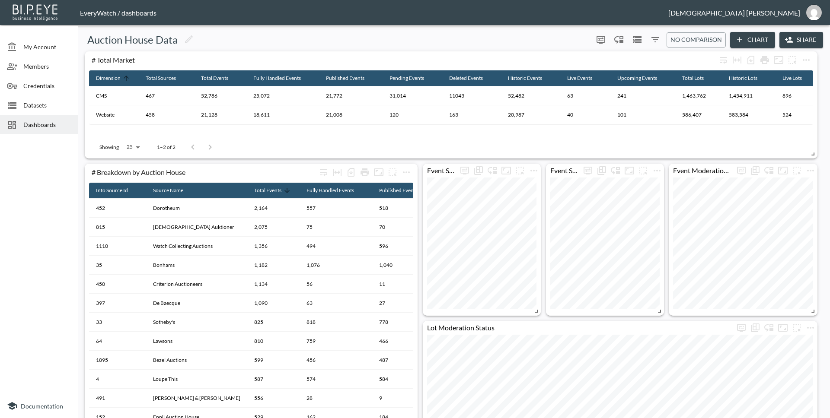  Describe the element at coordinates (118, 322) in the screenshot. I see `th: 33` at that location.